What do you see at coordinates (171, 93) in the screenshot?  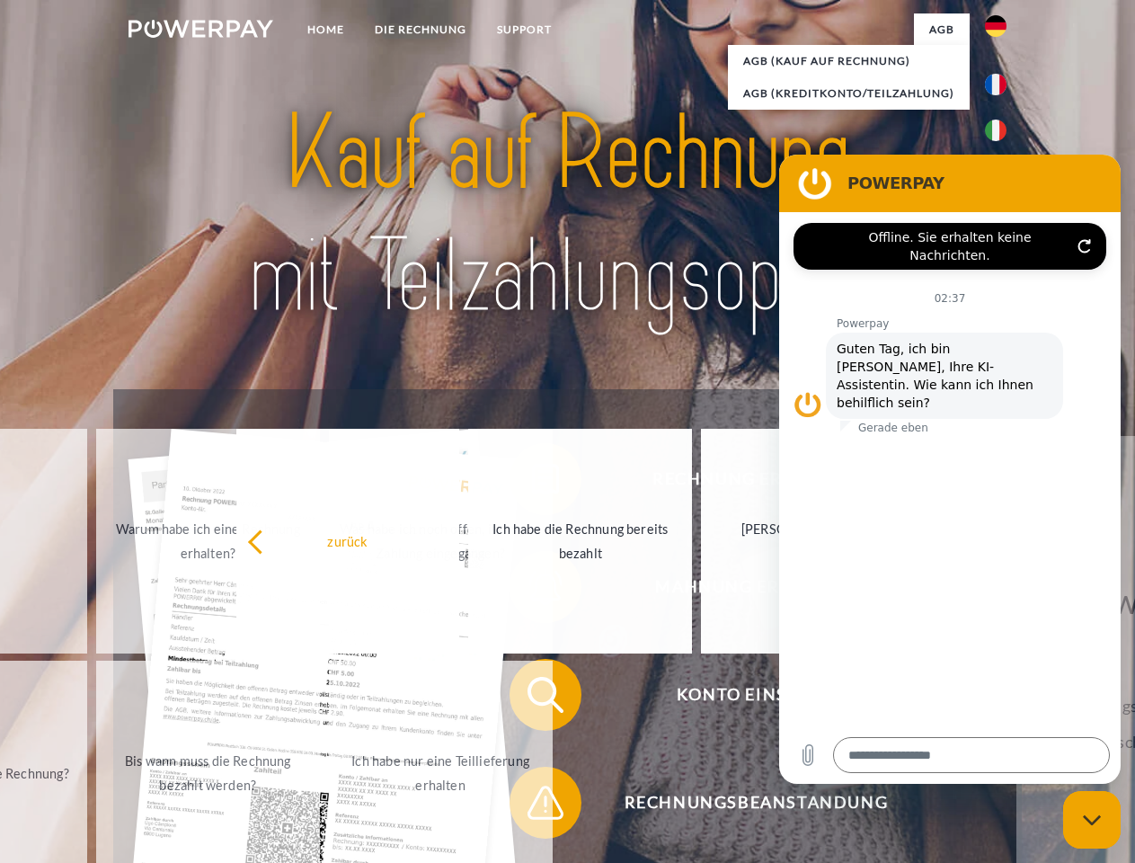 I see `p: Dieser Chat wird mit einem Cloudservice aufgezeichnet und unterliegt den Bedingungen der .` at bounding box center [171, 93].